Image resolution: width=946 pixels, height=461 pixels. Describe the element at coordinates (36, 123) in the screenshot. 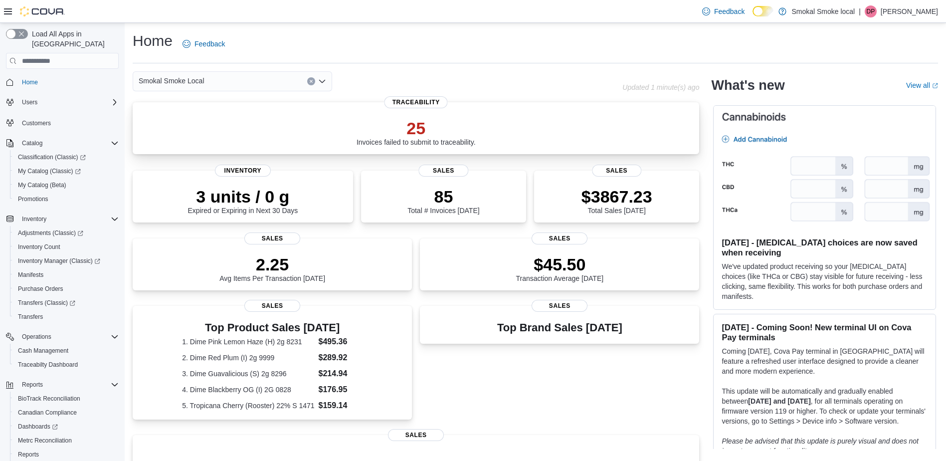

I see `span: Customers` at that location.